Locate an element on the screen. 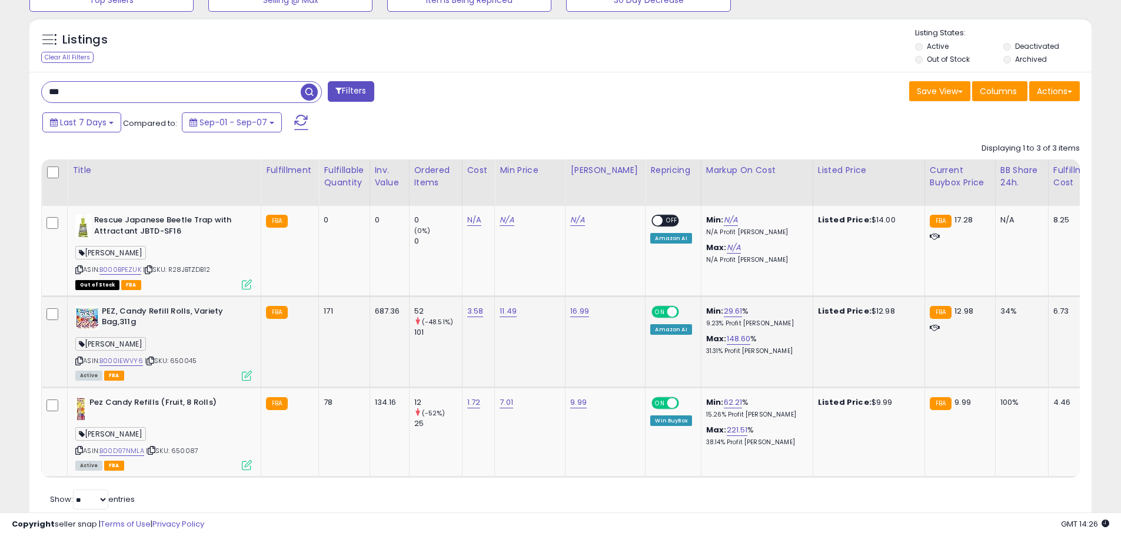 Image resolution: width=1121 pixels, height=536 pixels. a: 62.21 is located at coordinates (733, 402).